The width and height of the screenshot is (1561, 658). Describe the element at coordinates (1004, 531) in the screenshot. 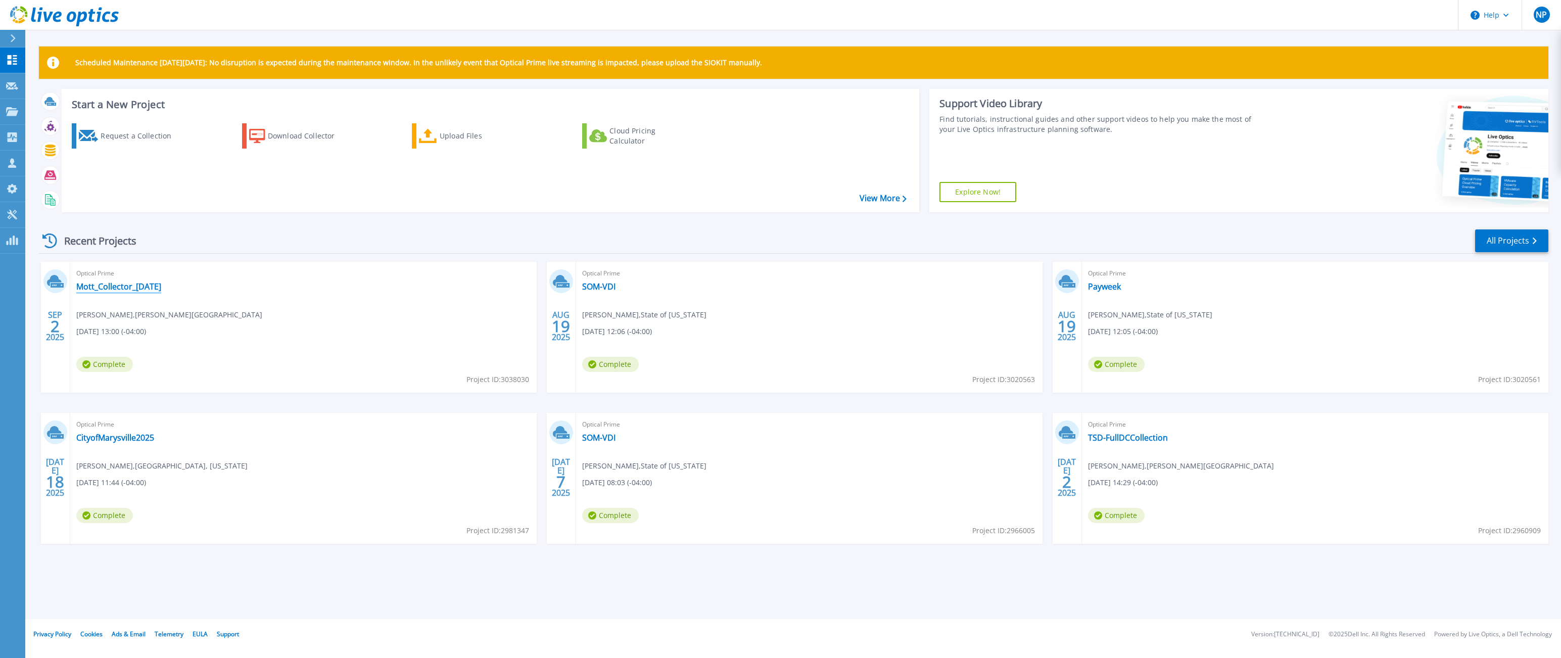

I see `span: Project ID: 2966005` at that location.